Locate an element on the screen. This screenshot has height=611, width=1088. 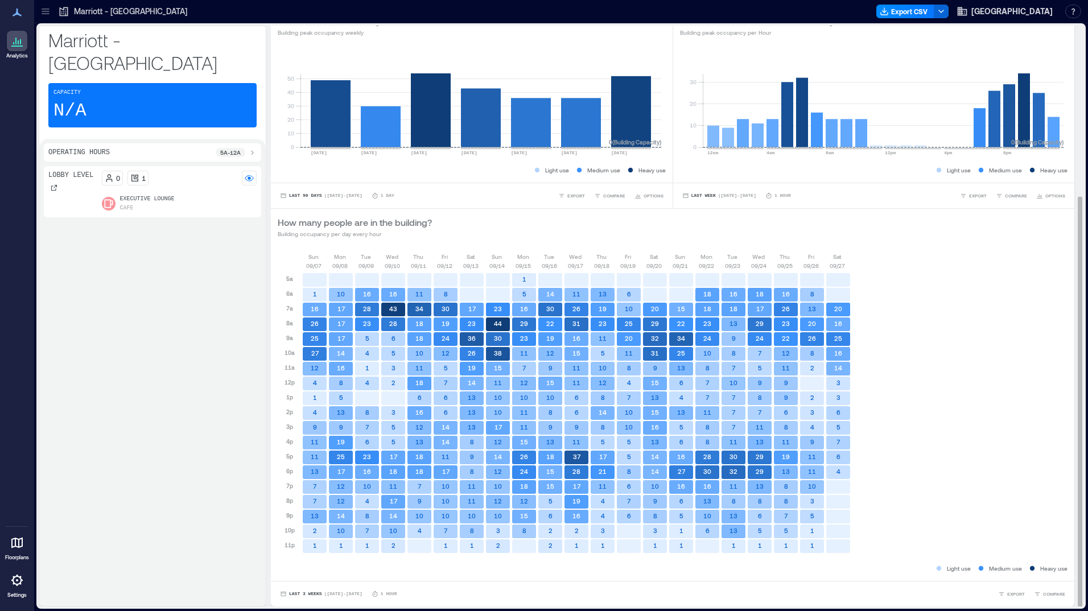
p: 11a is located at coordinates (290, 368).